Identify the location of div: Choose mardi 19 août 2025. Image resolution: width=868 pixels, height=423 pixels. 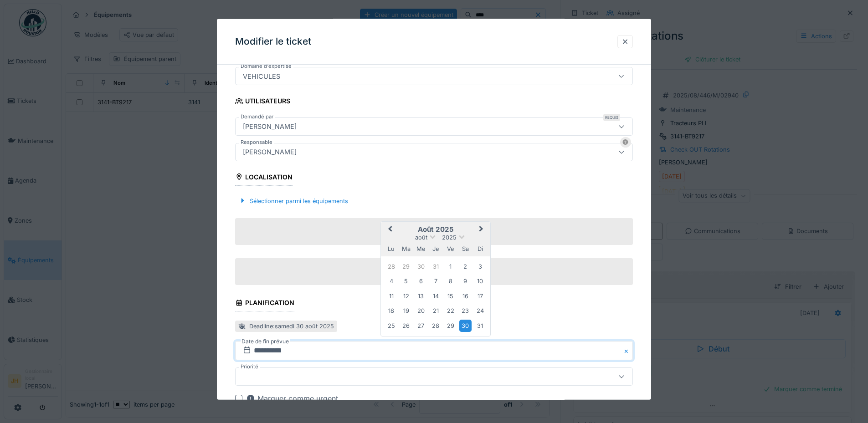
(406, 311).